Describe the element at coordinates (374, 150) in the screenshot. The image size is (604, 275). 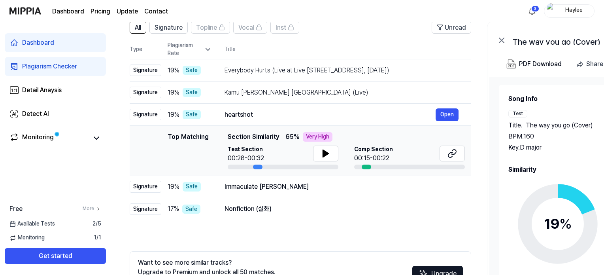
I see `span: Comp Section` at that location.